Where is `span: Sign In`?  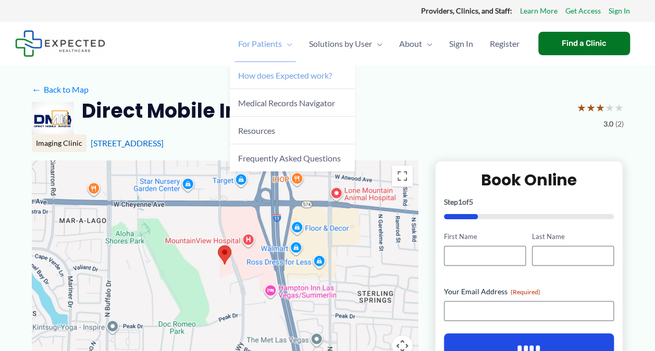
span: Sign In is located at coordinates (461, 44).